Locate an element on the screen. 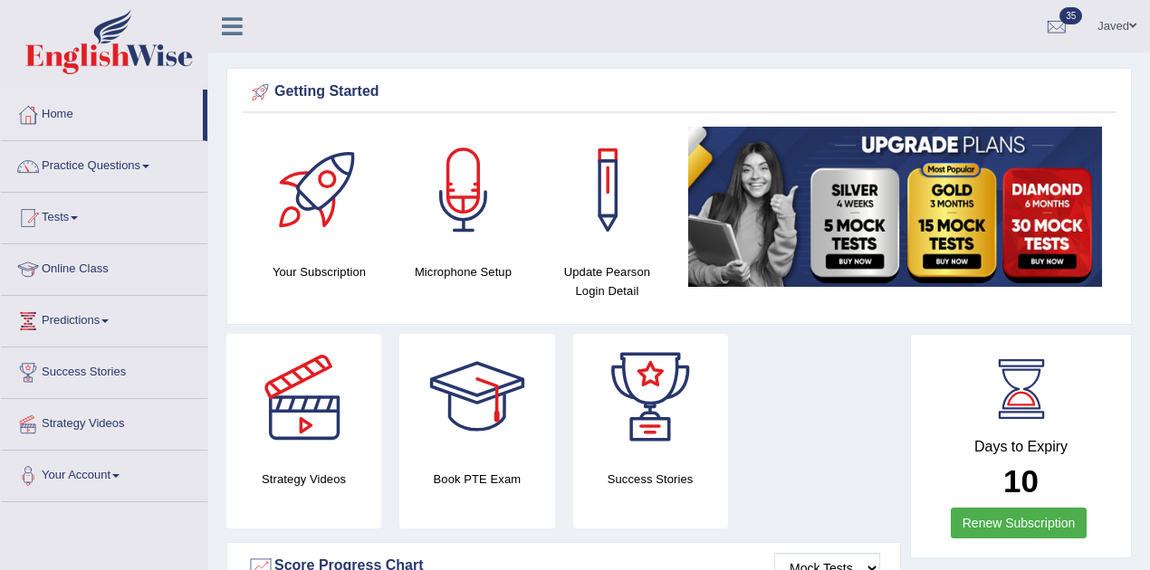  span: 35 is located at coordinates (1070, 15).